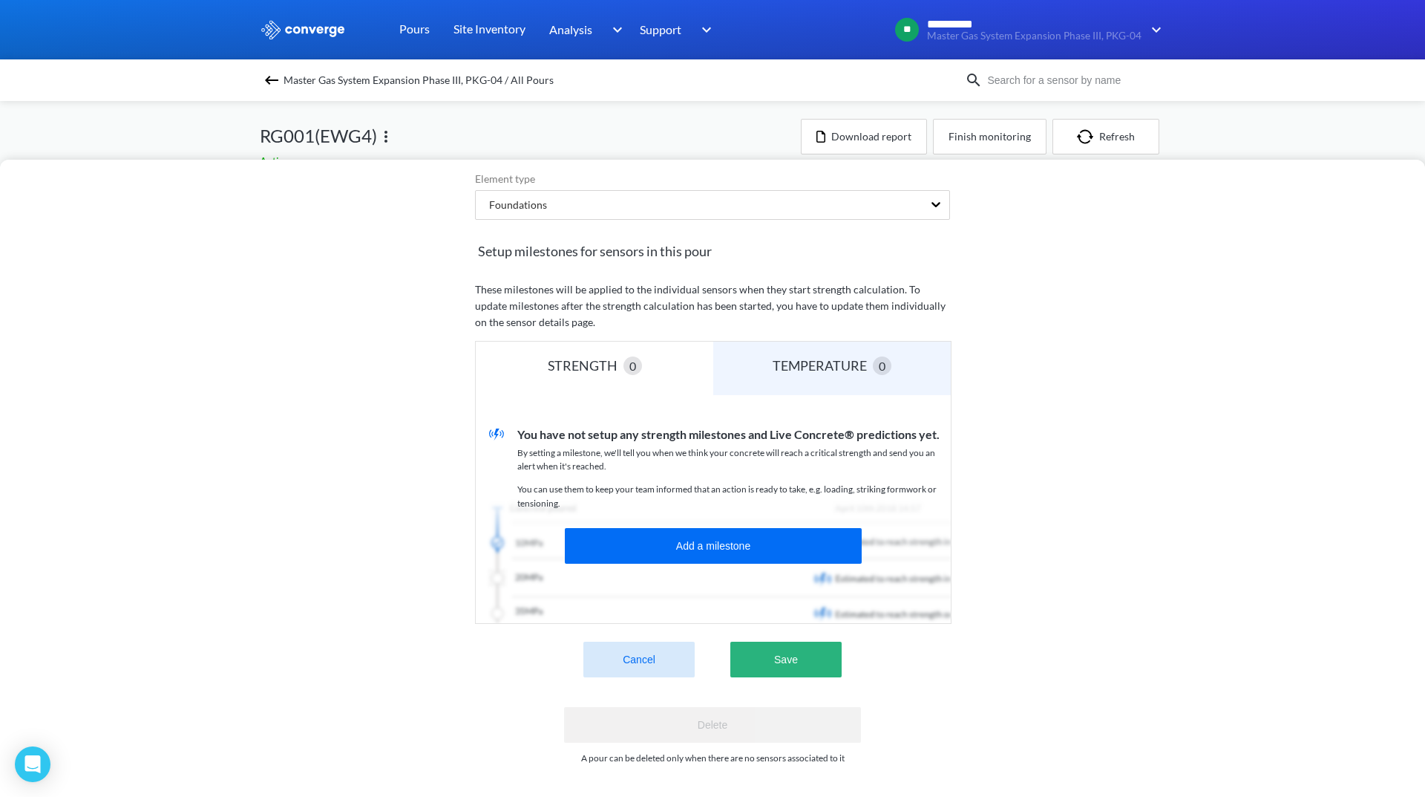  What do you see at coordinates (512, 205) in the screenshot?
I see `div: Foundations` at bounding box center [512, 205].